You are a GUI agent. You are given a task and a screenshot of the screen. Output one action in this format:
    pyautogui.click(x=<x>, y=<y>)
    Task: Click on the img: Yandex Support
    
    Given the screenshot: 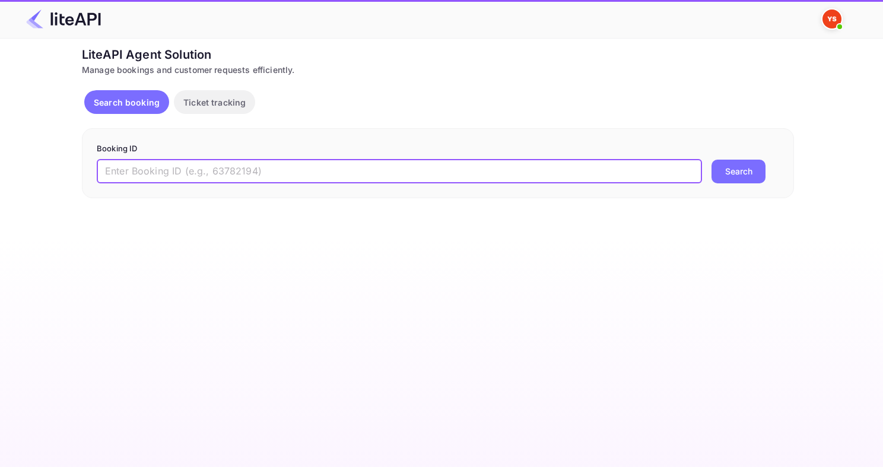 What is the action you would take?
    pyautogui.click(x=832, y=19)
    